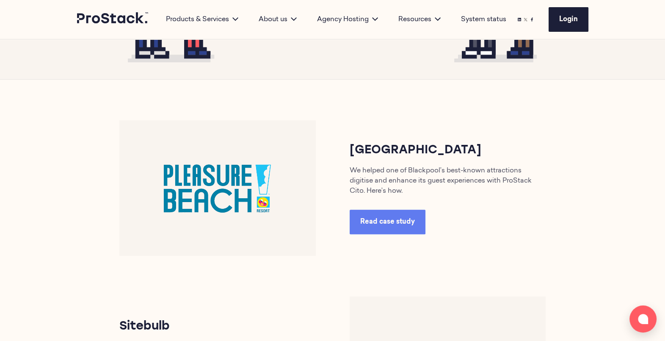 The height and width of the screenshot is (341, 665). I want to click on a: System status, so click(483, 19).